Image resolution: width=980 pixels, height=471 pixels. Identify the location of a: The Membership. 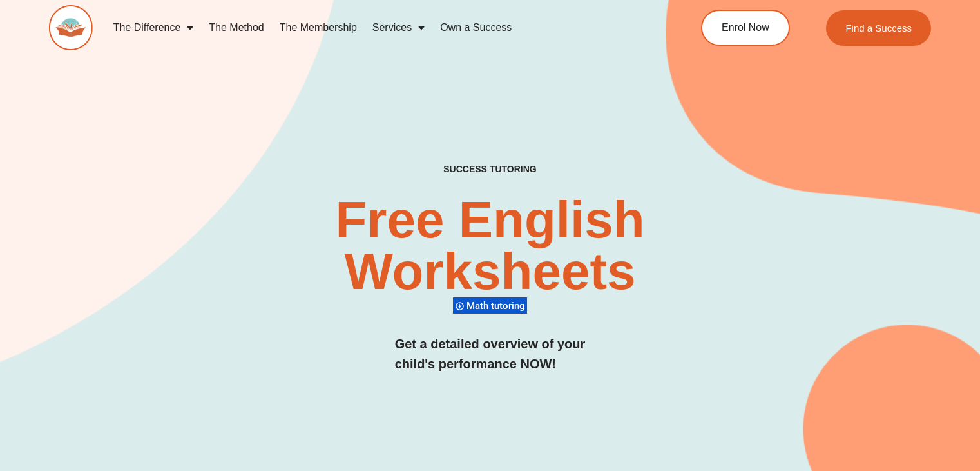
(318, 28).